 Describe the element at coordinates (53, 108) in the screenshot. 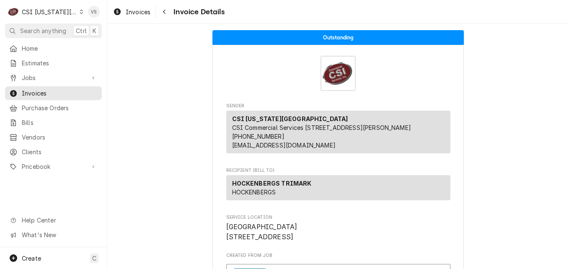

I see `a: Purchase Orders` at that location.